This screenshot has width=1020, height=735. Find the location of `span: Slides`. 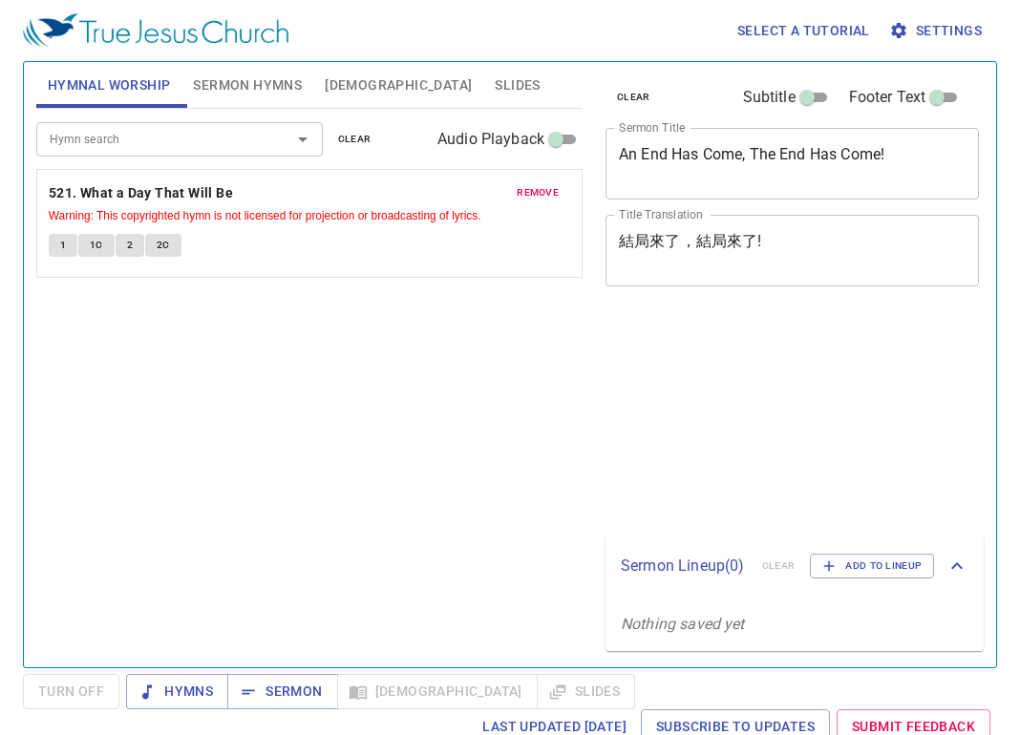

span: Slides is located at coordinates (517, 85).